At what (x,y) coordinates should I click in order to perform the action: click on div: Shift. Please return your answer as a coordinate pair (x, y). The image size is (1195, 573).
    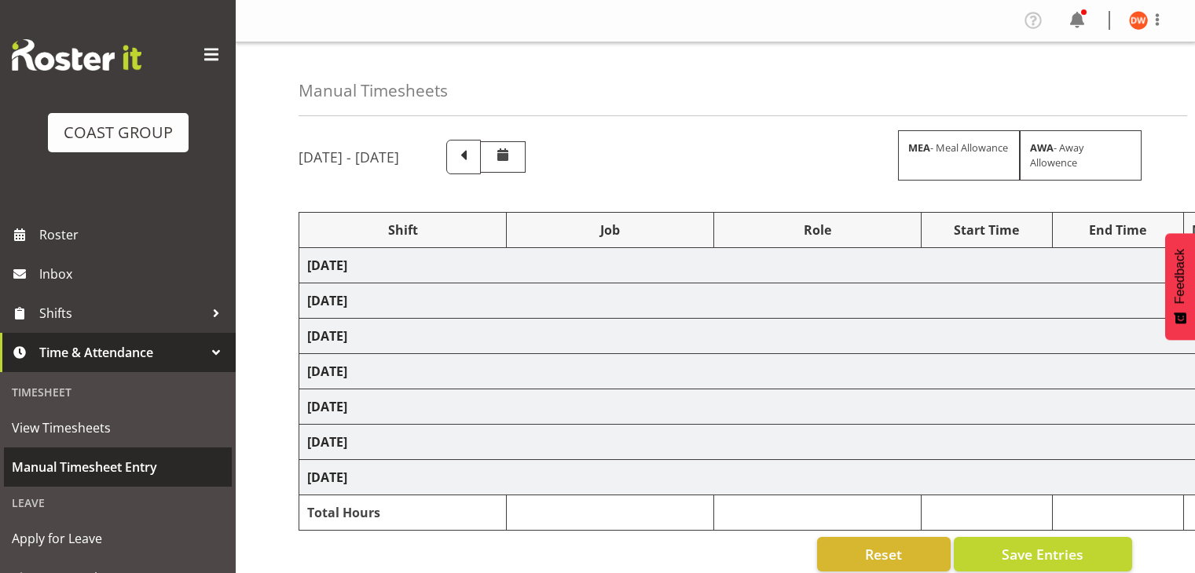
    Looking at the image, I should click on (402, 230).